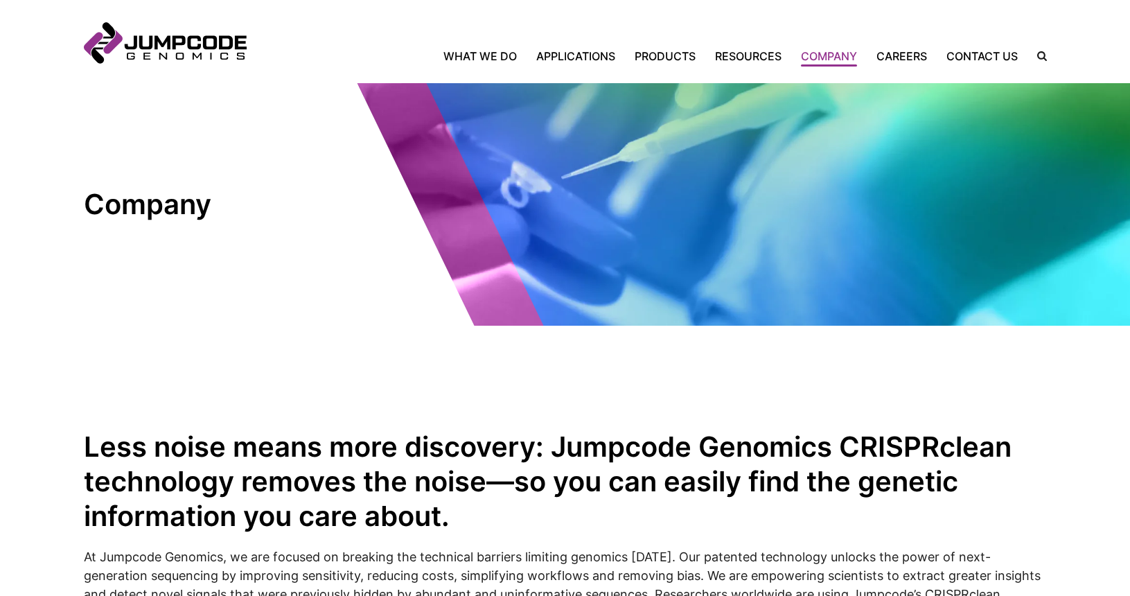  Describe the element at coordinates (208, 204) in the screenshot. I see `h1: Company` at that location.